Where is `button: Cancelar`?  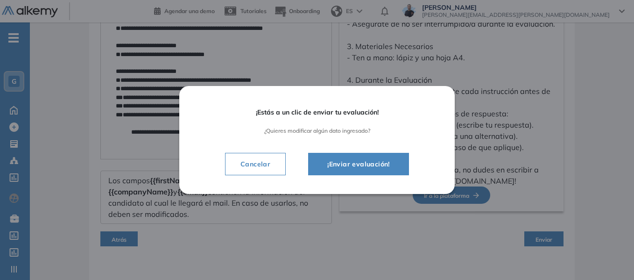
button: Cancelar is located at coordinates (255, 164).